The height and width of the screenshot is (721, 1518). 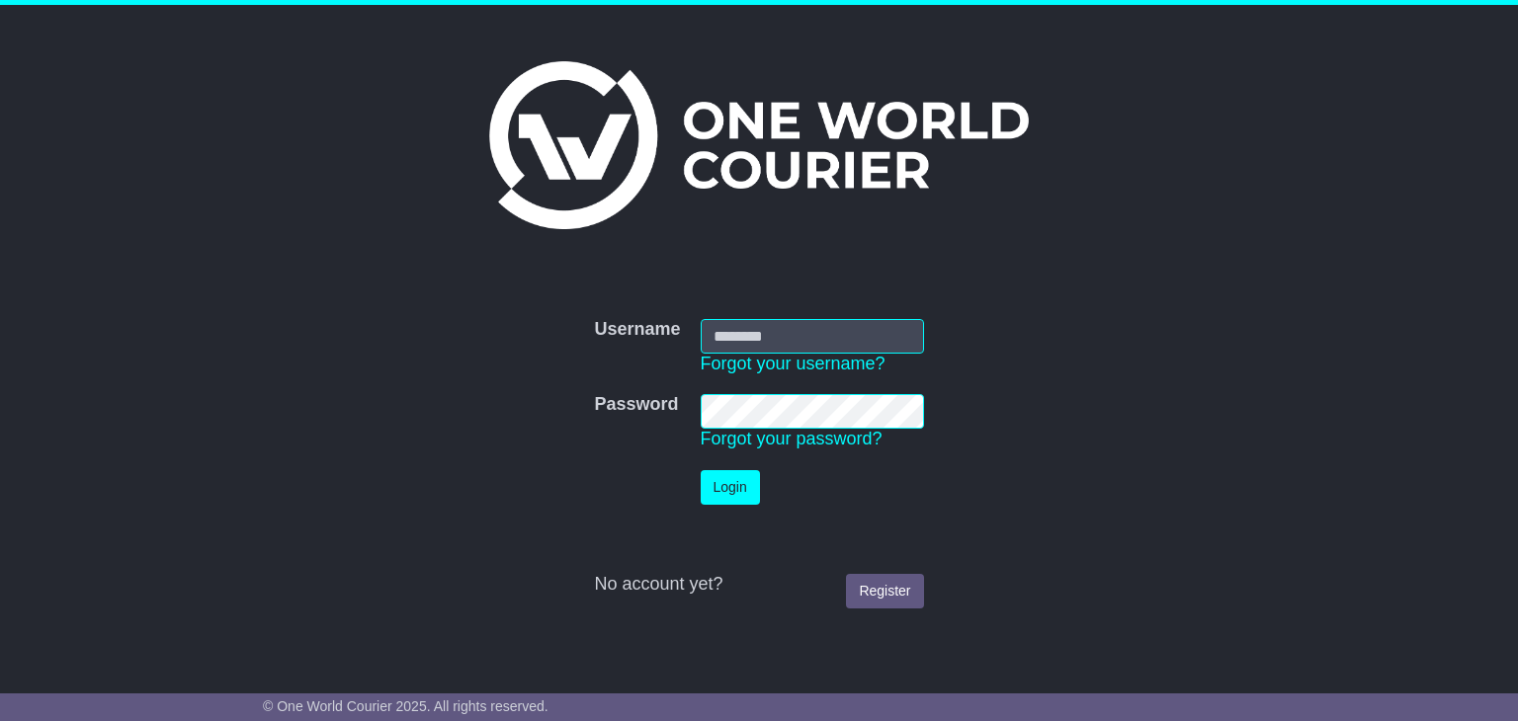 What do you see at coordinates (636, 330) in the screenshot?
I see `label: Username` at bounding box center [636, 330].